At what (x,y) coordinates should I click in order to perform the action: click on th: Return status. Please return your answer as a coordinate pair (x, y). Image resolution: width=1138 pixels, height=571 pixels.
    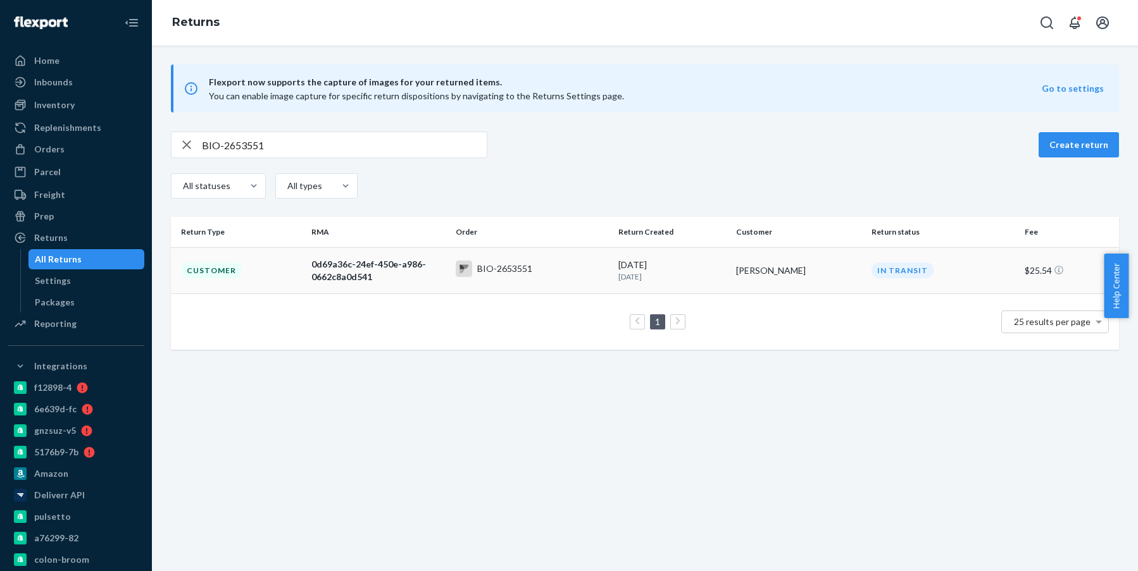
    Looking at the image, I should click on (943, 232).